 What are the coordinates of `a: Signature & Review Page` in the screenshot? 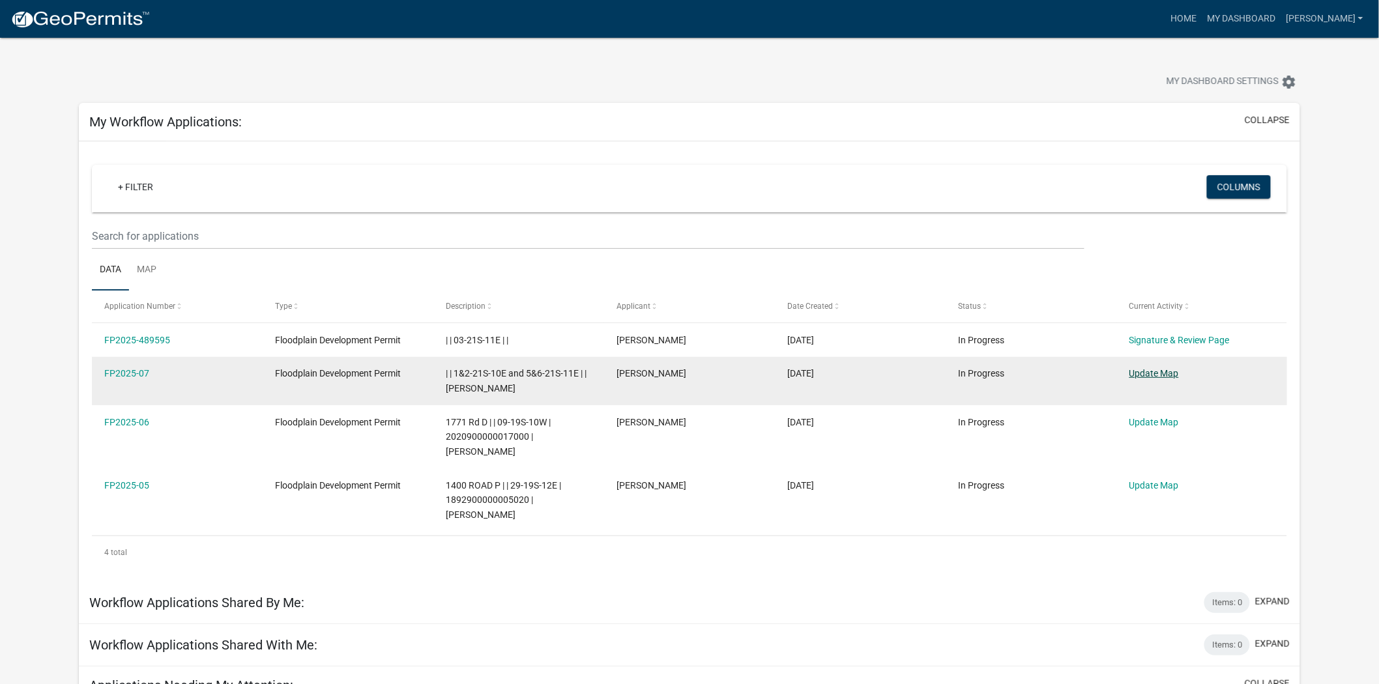 It's located at (1180, 340).